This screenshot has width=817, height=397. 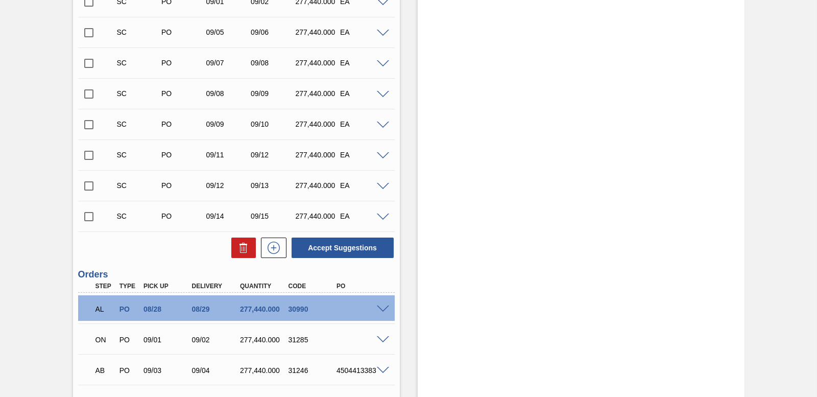 I want to click on div: Step, so click(x=105, y=286).